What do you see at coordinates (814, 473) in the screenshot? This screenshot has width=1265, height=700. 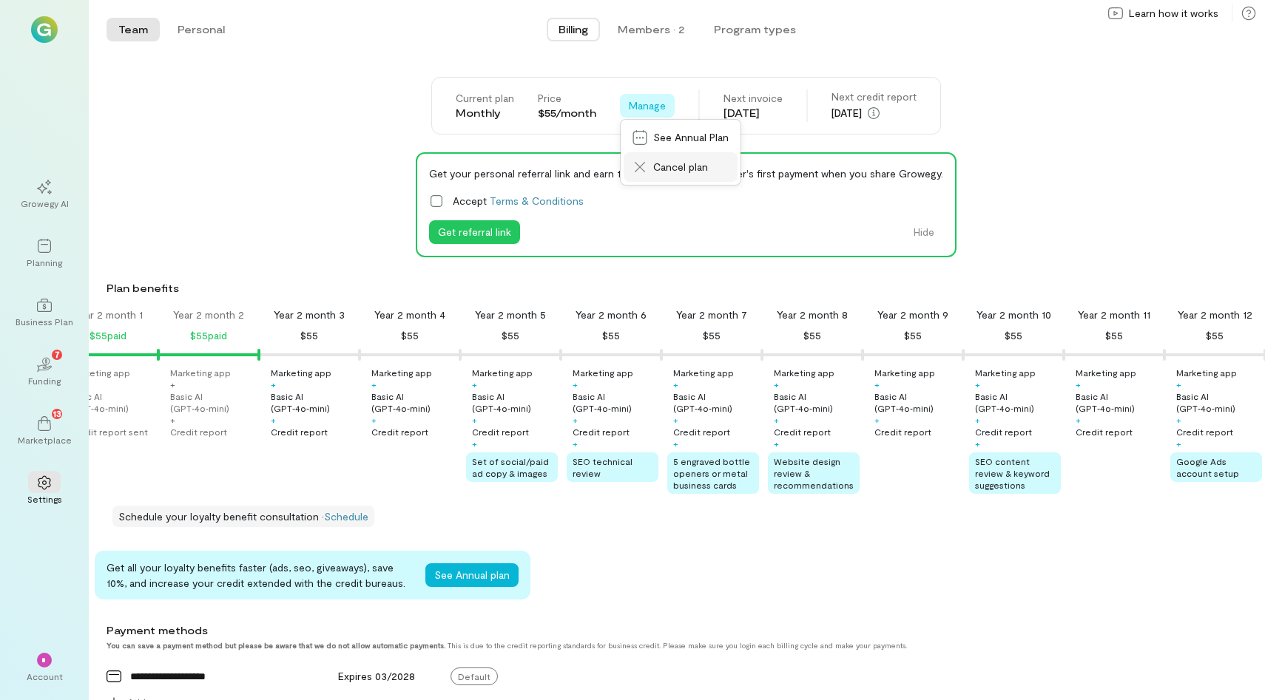 I see `span: Website design review & recommendations` at bounding box center [814, 473].